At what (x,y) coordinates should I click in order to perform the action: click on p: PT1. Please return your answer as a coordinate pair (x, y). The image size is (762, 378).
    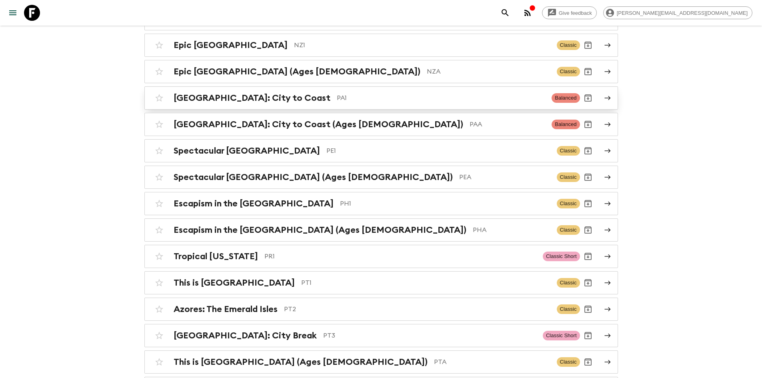
    Looking at the image, I should click on (426, 283).